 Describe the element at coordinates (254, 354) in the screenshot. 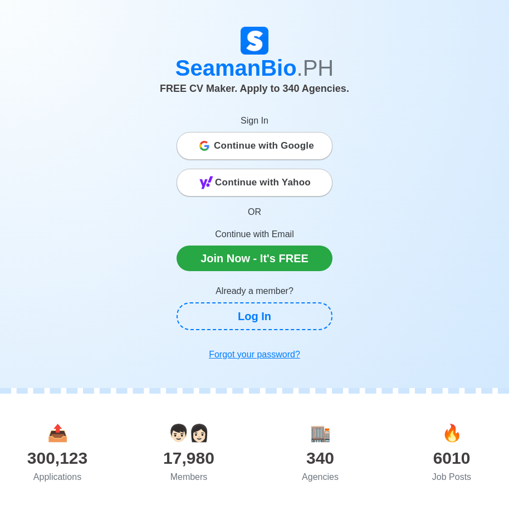

I see `u: Forgot your password?` at that location.